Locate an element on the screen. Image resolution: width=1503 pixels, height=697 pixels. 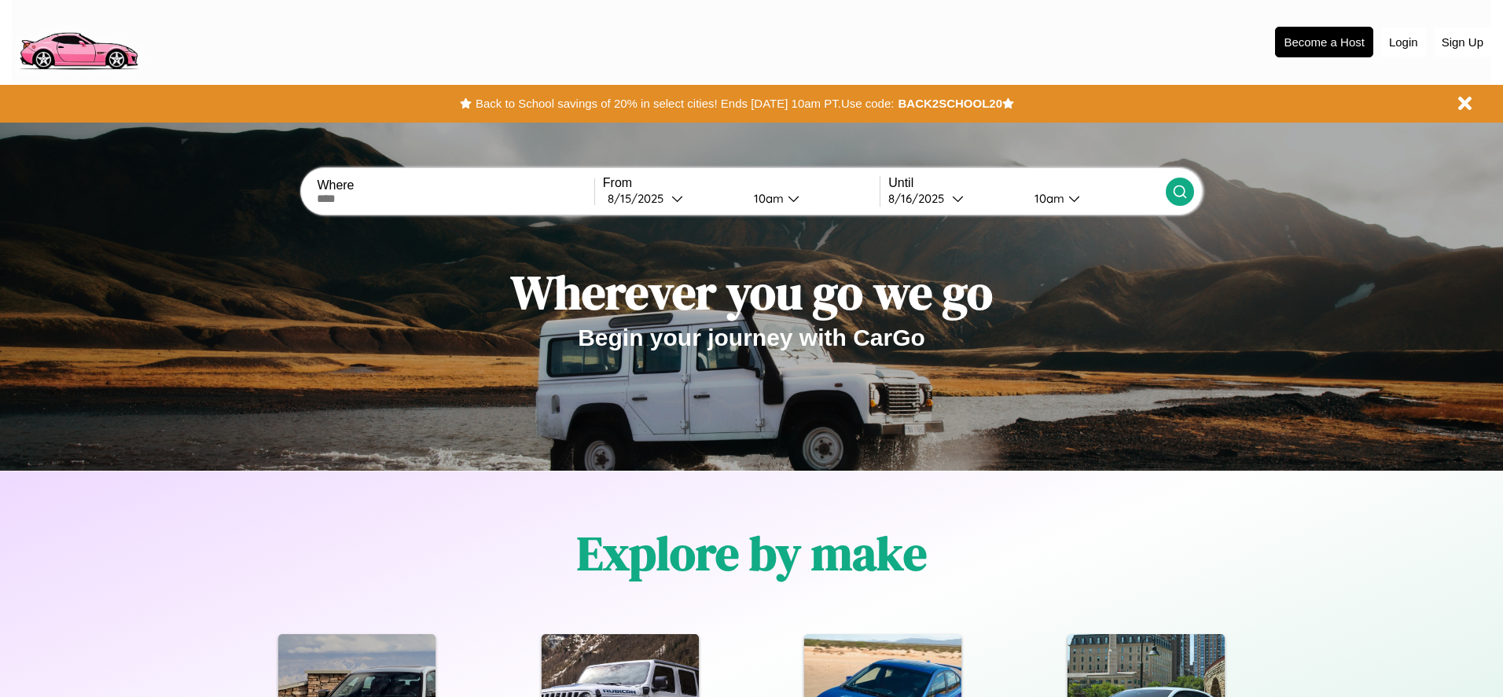
button: Sign Up is located at coordinates (1462, 42).